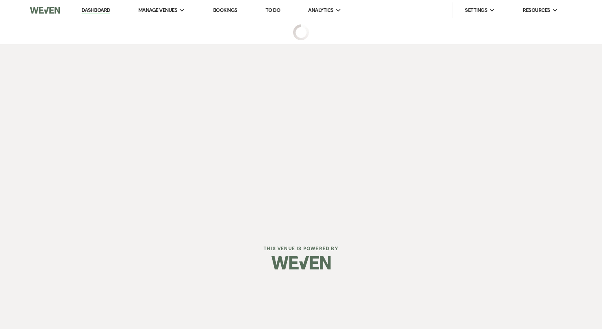 The width and height of the screenshot is (602, 329). Describe the element at coordinates (321, 10) in the screenshot. I see `span: Analytics` at that location.